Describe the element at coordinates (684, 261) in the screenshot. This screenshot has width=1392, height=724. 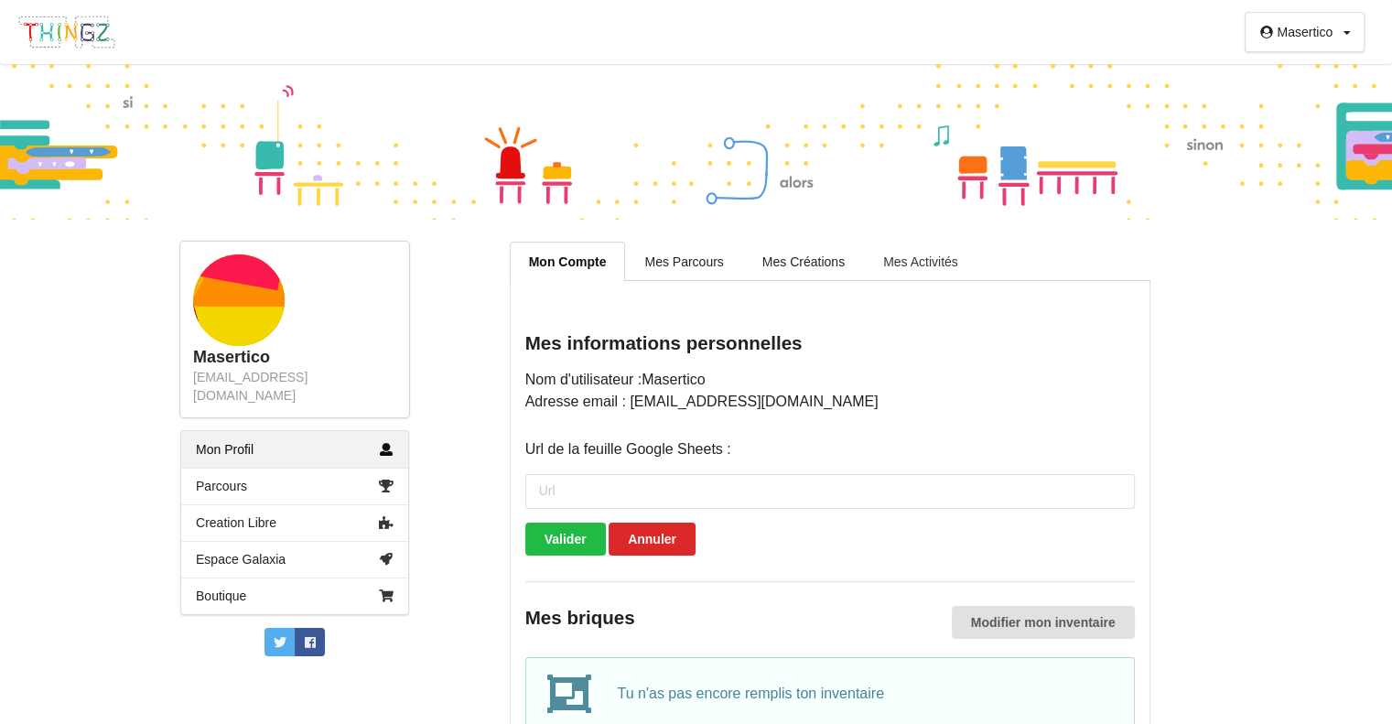
I see `a: Mes Parcours` at that location.